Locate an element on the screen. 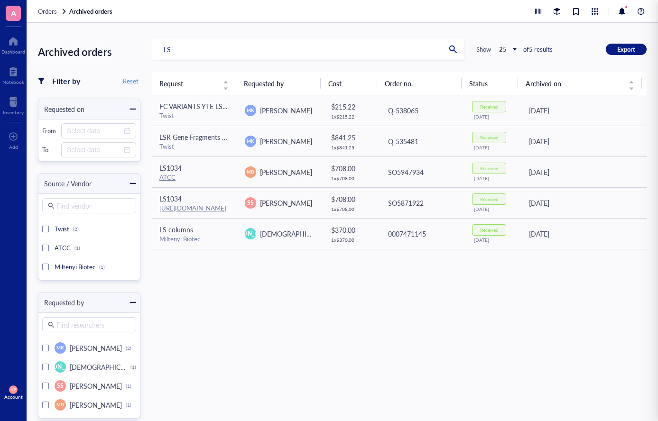 The image size is (658, 421). span: Twist is located at coordinates (62, 229).